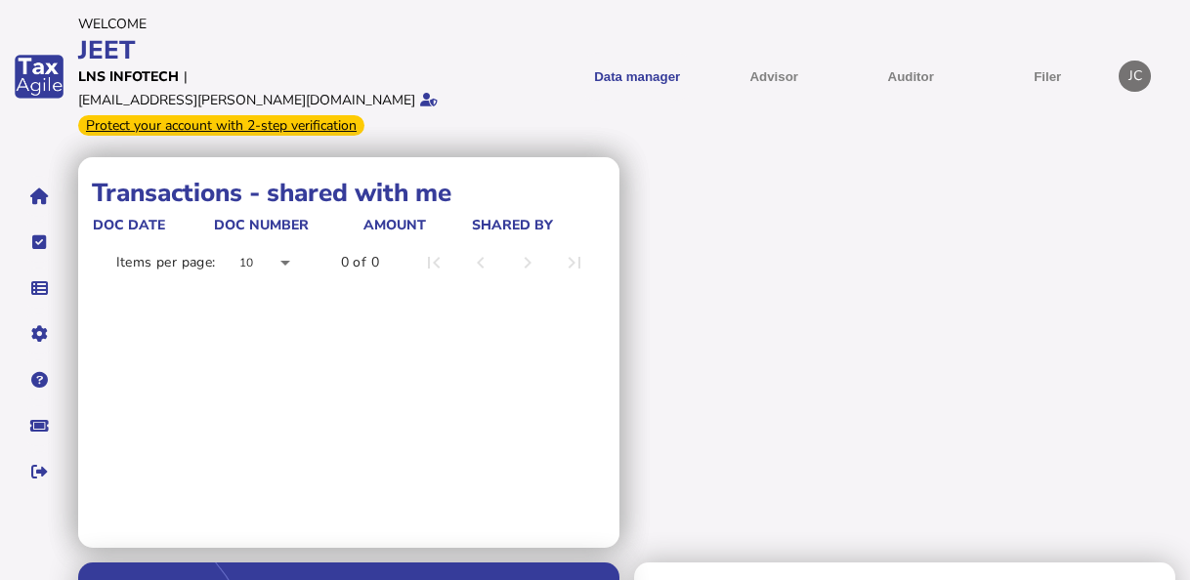 Image resolution: width=1190 pixels, height=580 pixels. What do you see at coordinates (166, 263) in the screenshot?
I see `div: Items per page:` at bounding box center [166, 263].